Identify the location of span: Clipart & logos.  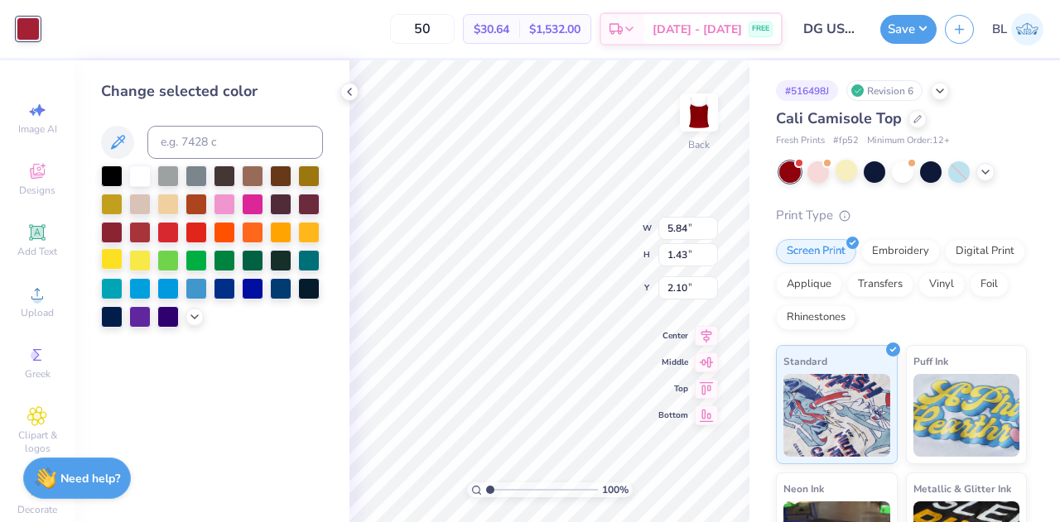
(37, 442).